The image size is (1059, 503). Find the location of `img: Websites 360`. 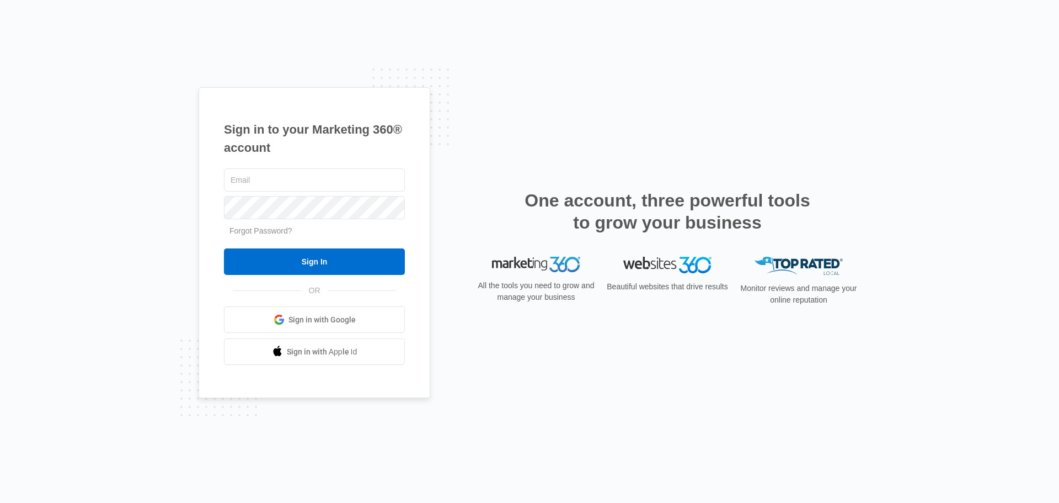

img: Websites 360 is located at coordinates (668, 264).